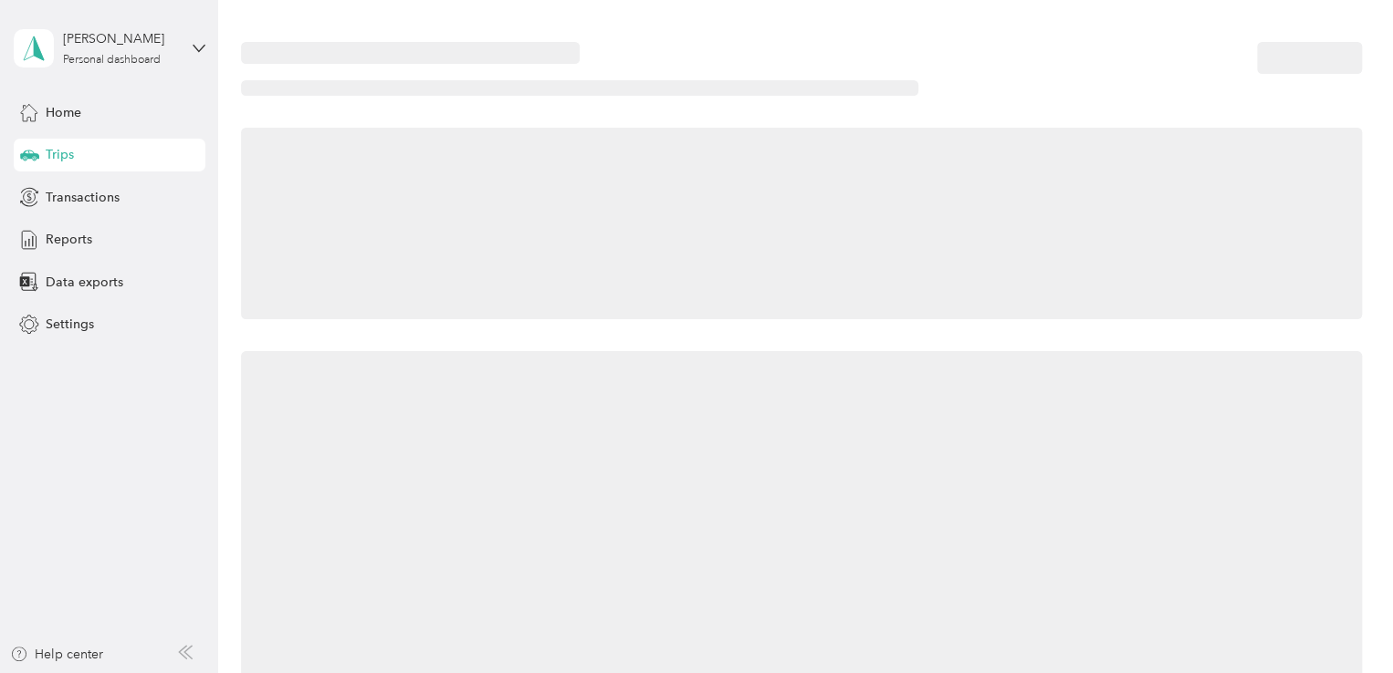 This screenshot has height=673, width=1393. I want to click on span: Transactions, so click(82, 197).